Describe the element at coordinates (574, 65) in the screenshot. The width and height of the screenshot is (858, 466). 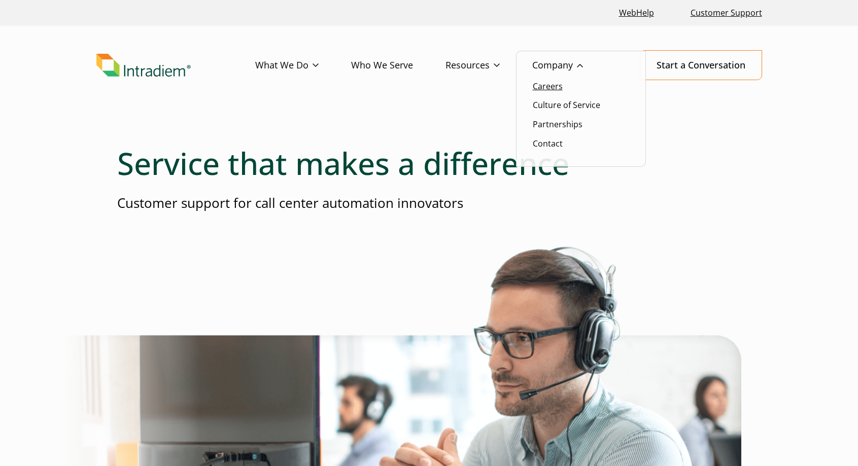
I see `a: Company` at that location.